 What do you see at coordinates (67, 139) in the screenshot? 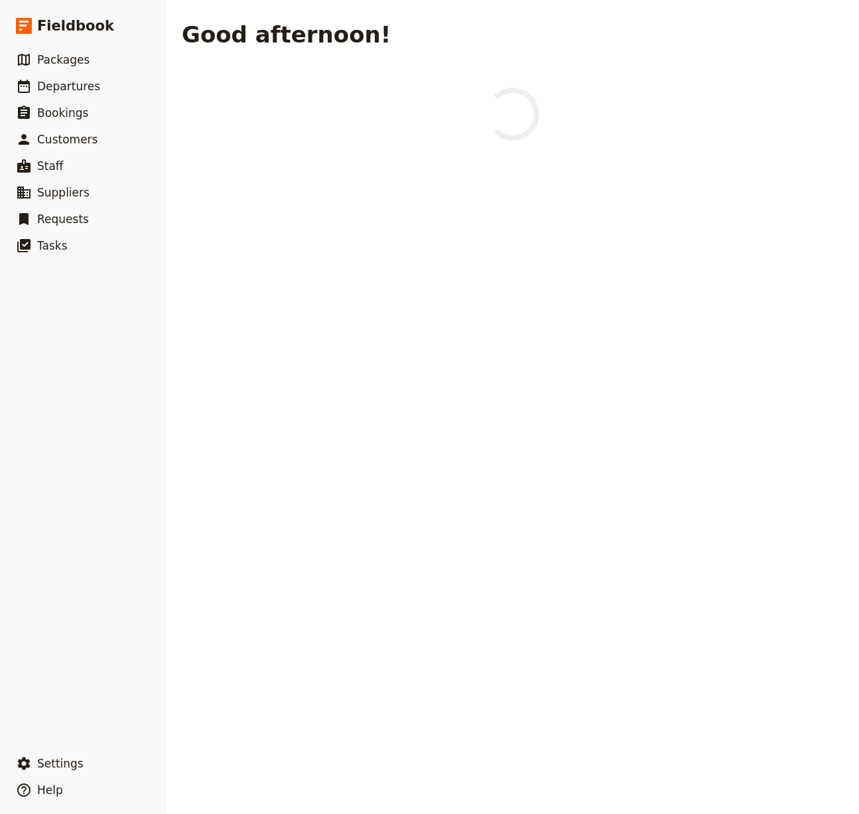
I see `span: Customers` at bounding box center [67, 139].